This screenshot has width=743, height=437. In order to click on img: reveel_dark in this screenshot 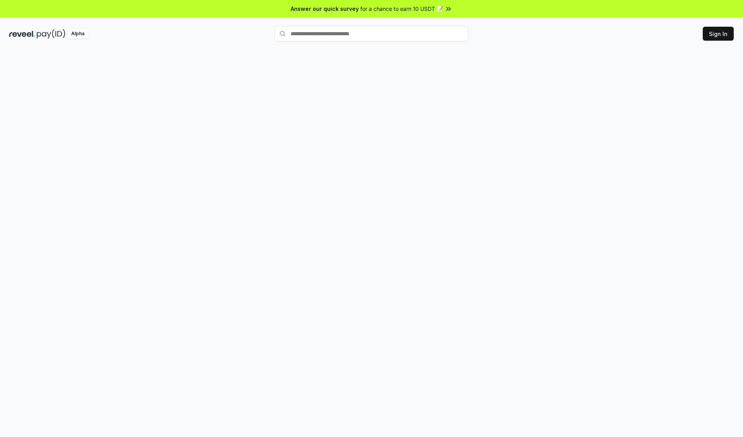, I will do `click(22, 34)`.